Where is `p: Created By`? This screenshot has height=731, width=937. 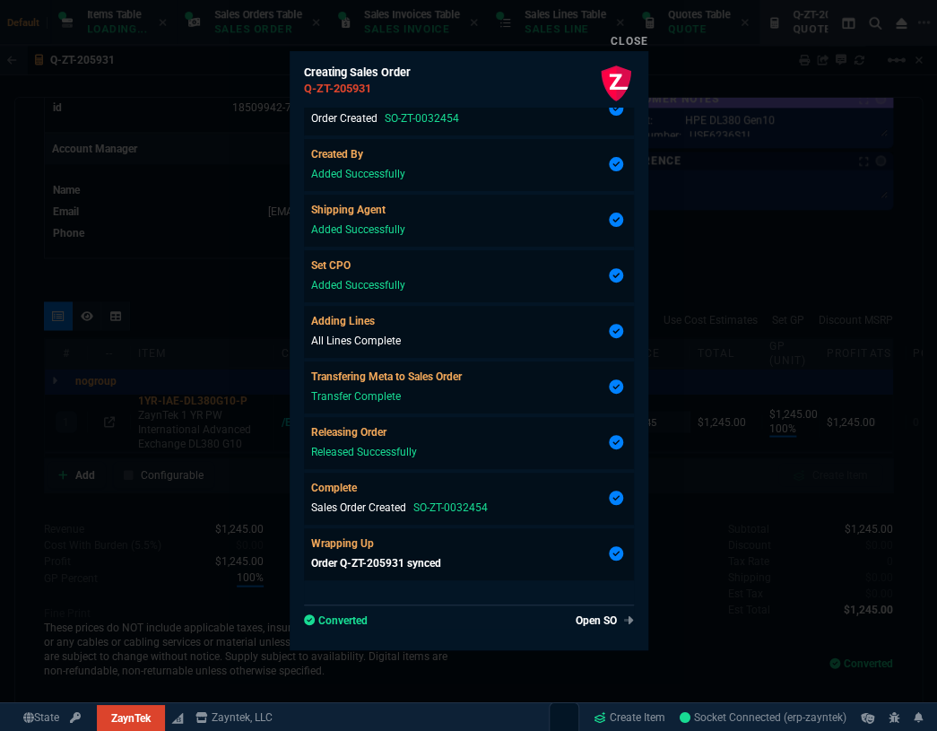
p: Created By is located at coordinates (361, 154).